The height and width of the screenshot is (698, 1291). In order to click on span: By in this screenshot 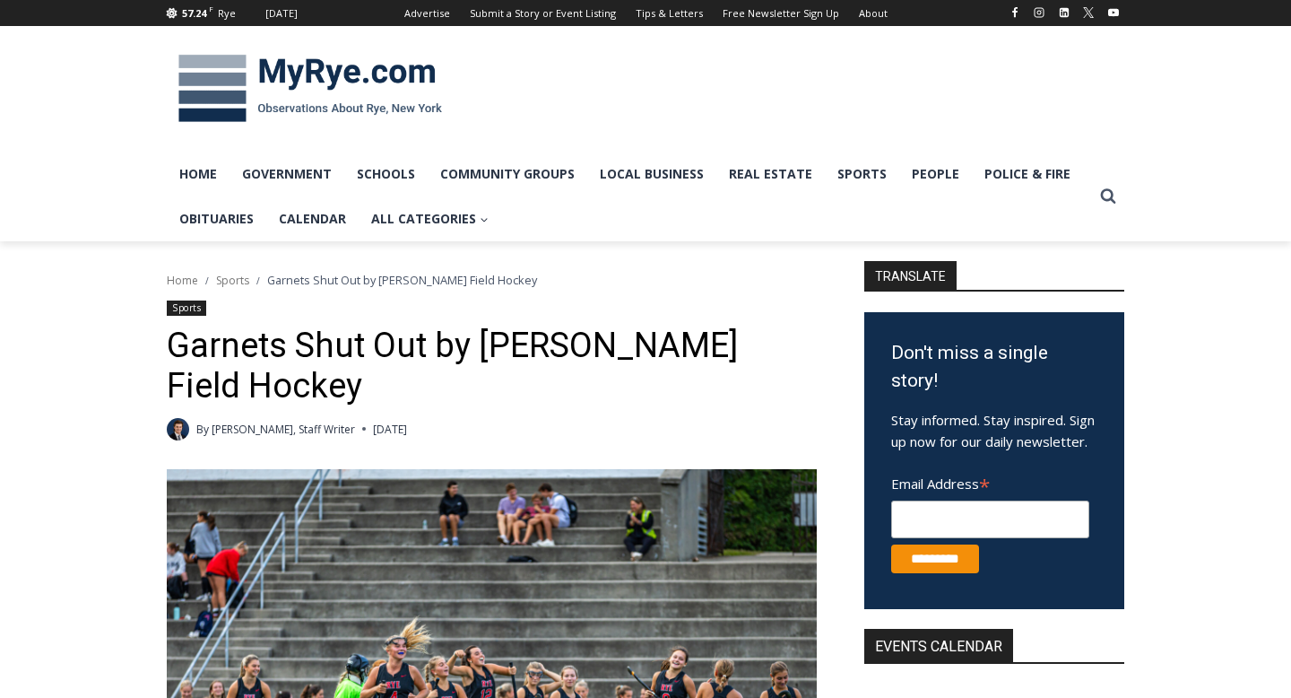, I will do `click(203, 429)`.